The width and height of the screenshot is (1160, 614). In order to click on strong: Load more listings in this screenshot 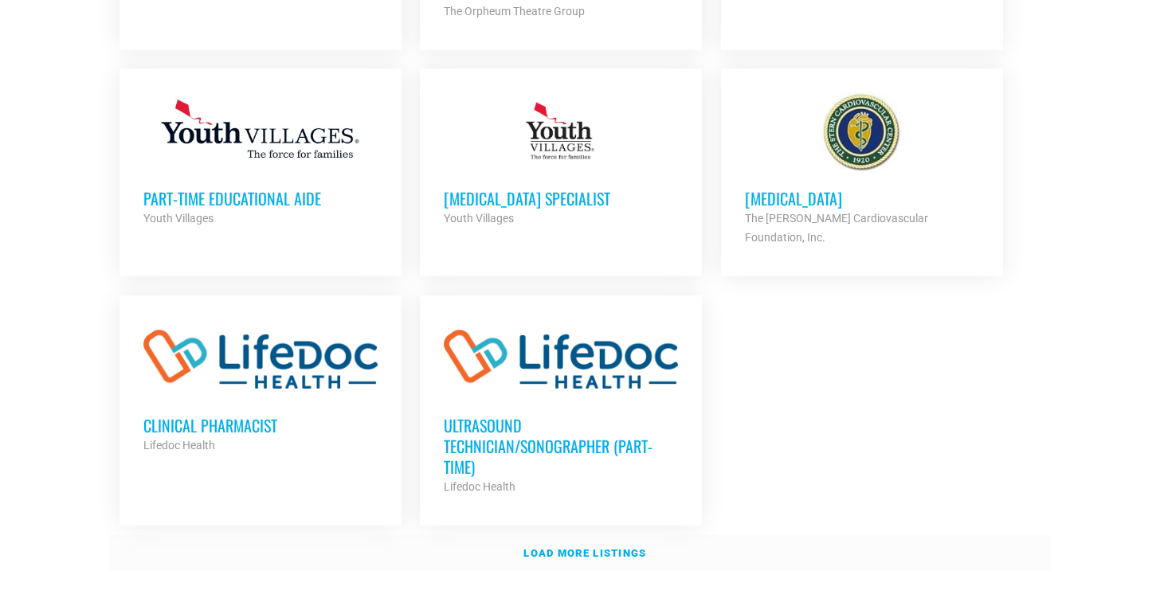, I will do `click(585, 553)`.